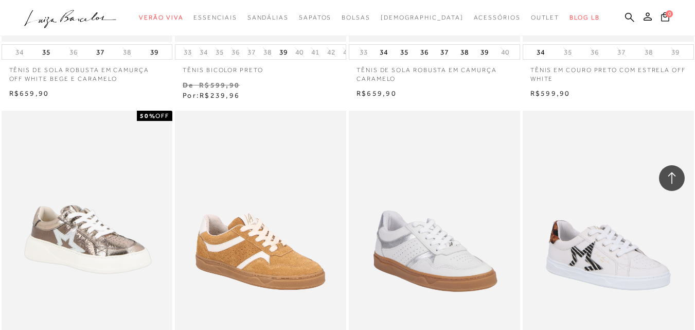 This screenshot has width=695, height=330. Describe the element at coordinates (434, 72) in the screenshot. I see `p: TÊNIS DE SOLA ROBUSTA EM CAMURÇA CARAMELO` at that location.